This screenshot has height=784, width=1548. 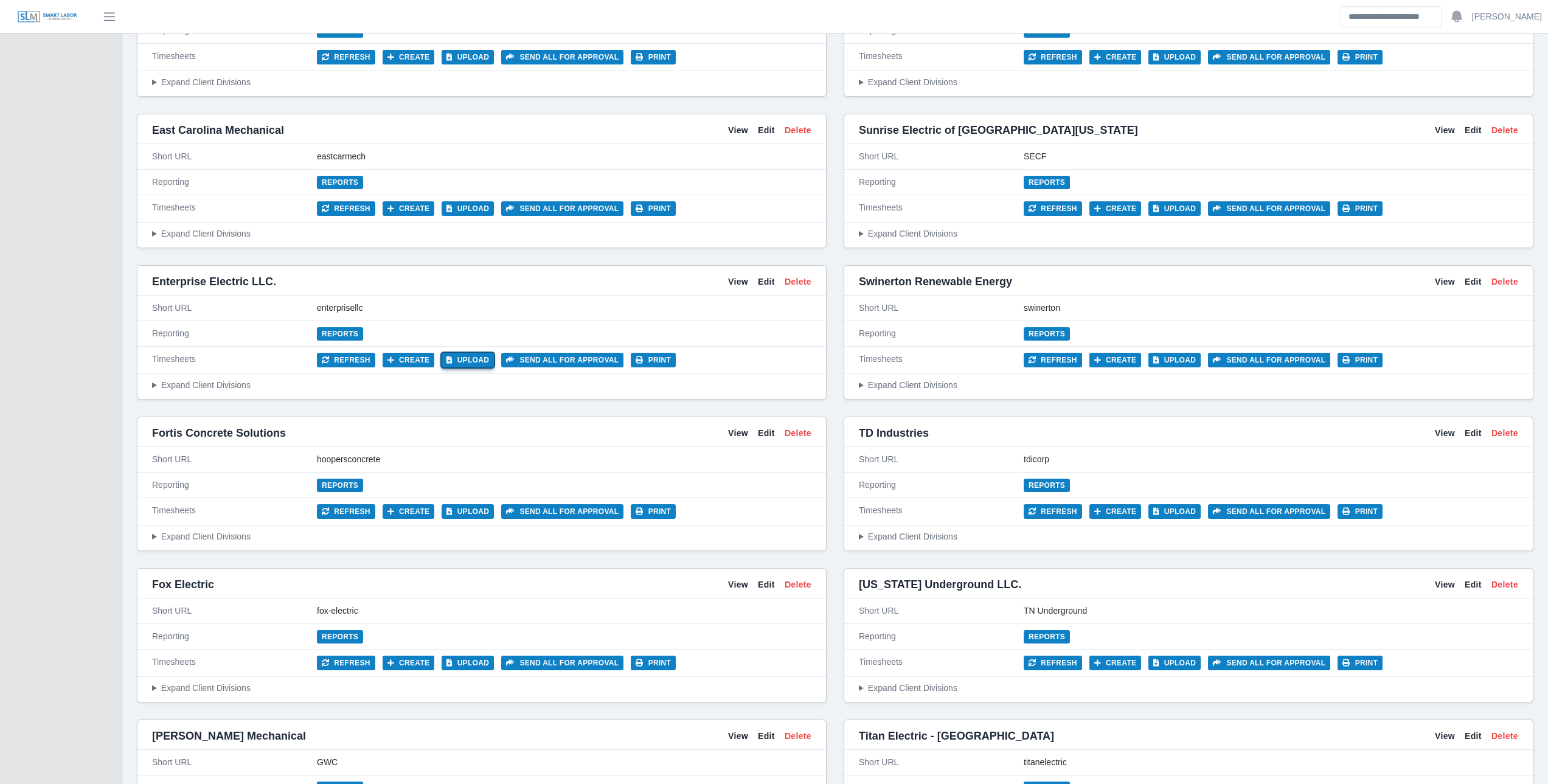 I want to click on span: East Carolina Mechanical, so click(x=218, y=130).